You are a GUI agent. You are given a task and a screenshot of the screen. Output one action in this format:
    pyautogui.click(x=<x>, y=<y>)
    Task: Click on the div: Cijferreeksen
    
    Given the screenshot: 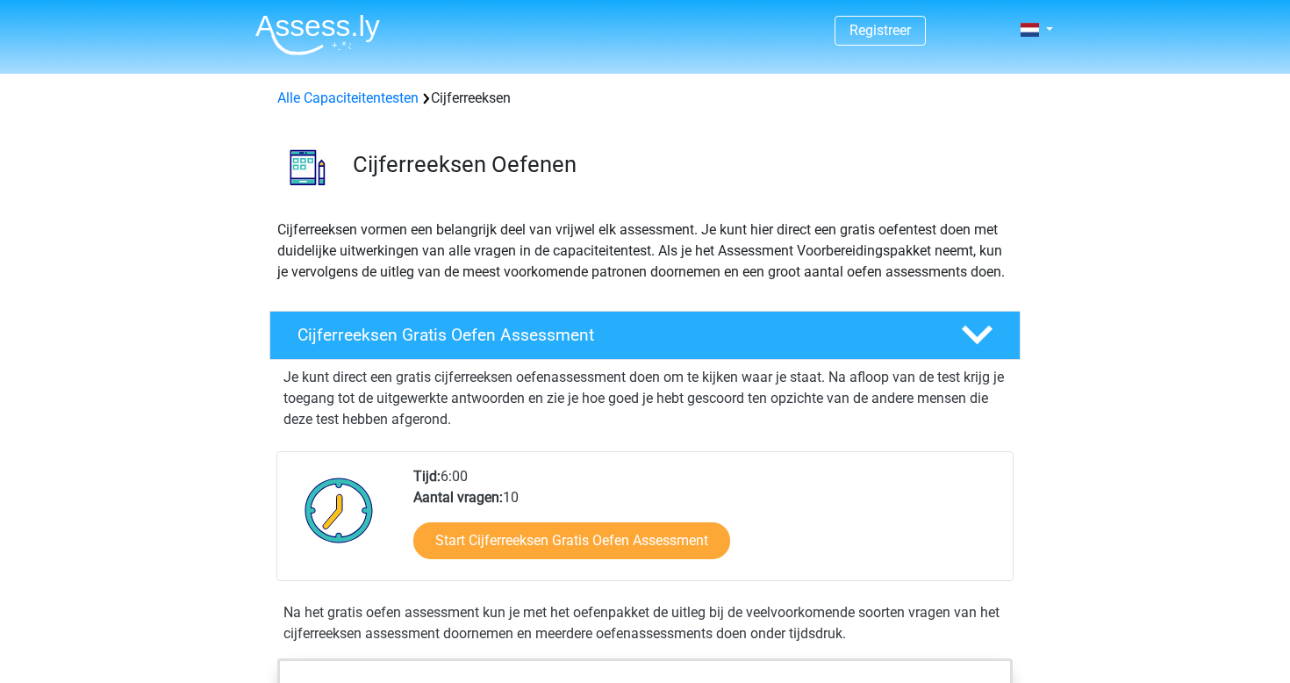 What is the action you would take?
    pyautogui.click(x=645, y=98)
    